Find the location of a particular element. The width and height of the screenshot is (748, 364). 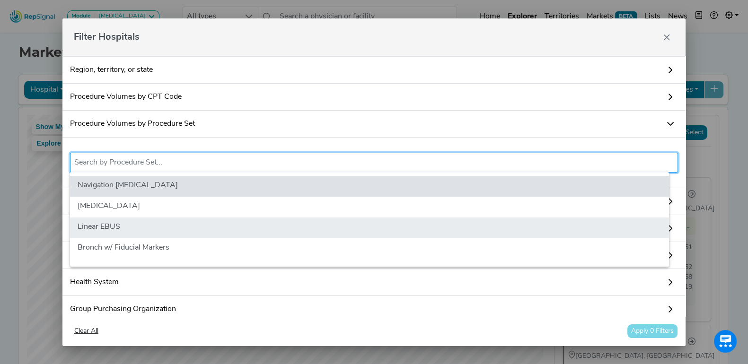

button: Close is located at coordinates (667, 37).